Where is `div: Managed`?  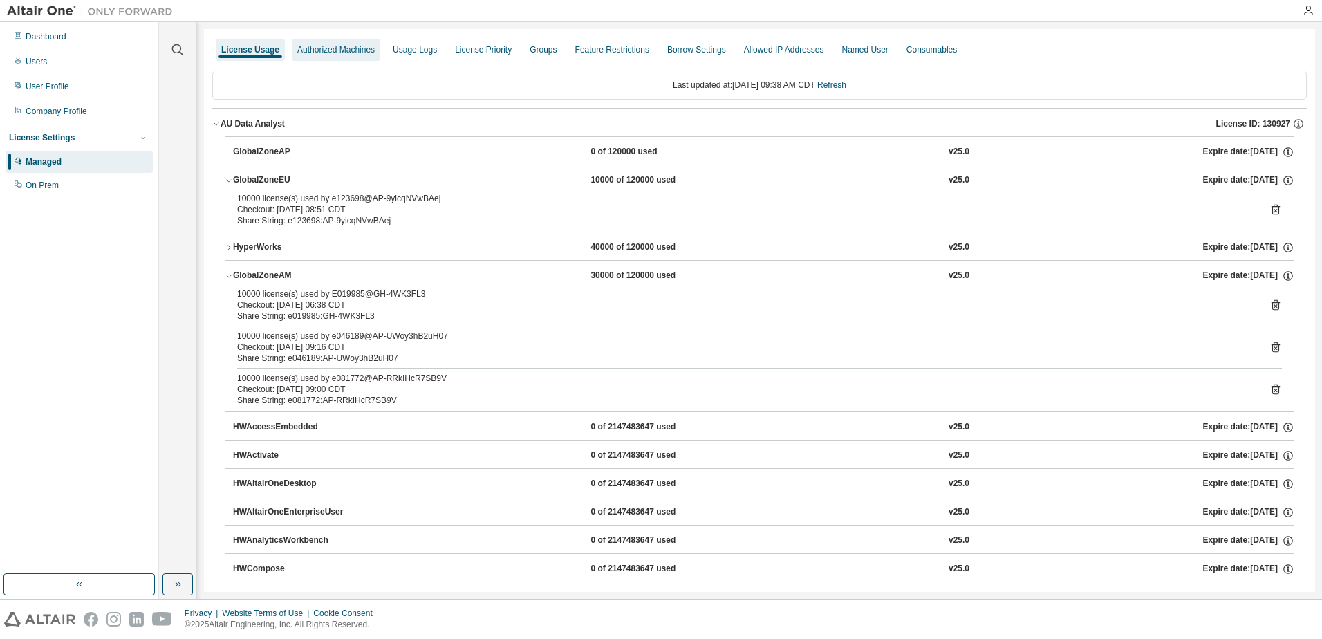
div: Managed is located at coordinates (44, 162).